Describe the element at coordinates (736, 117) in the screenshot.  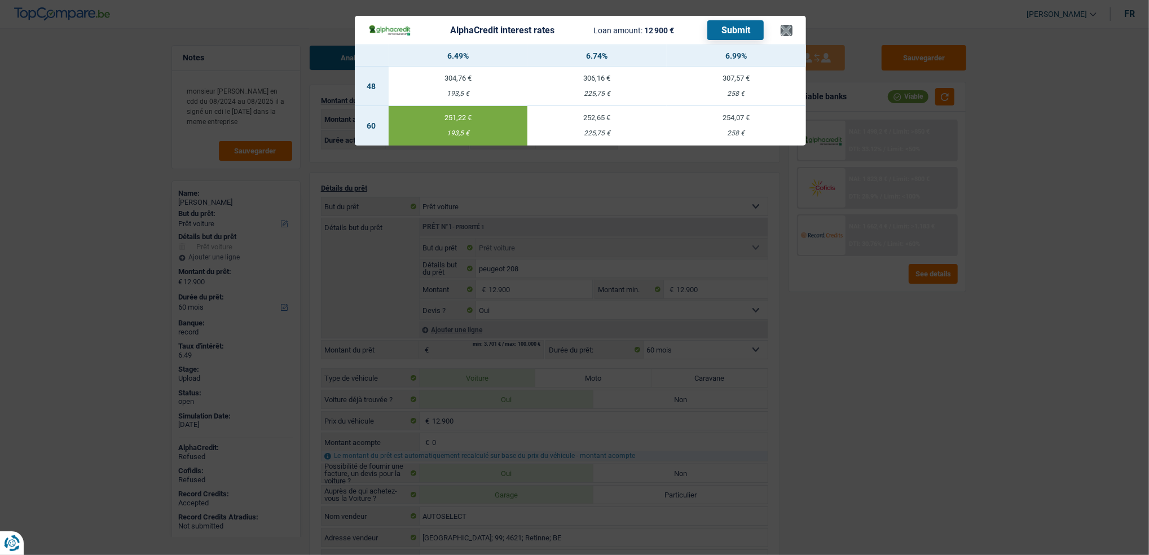
I see `div: 254,07 €` at that location.